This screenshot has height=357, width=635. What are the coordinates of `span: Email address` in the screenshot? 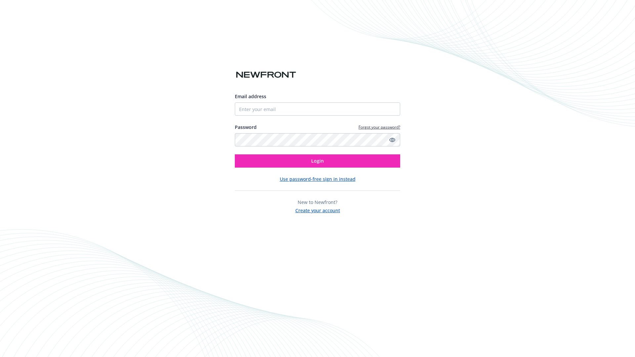 It's located at (250, 96).